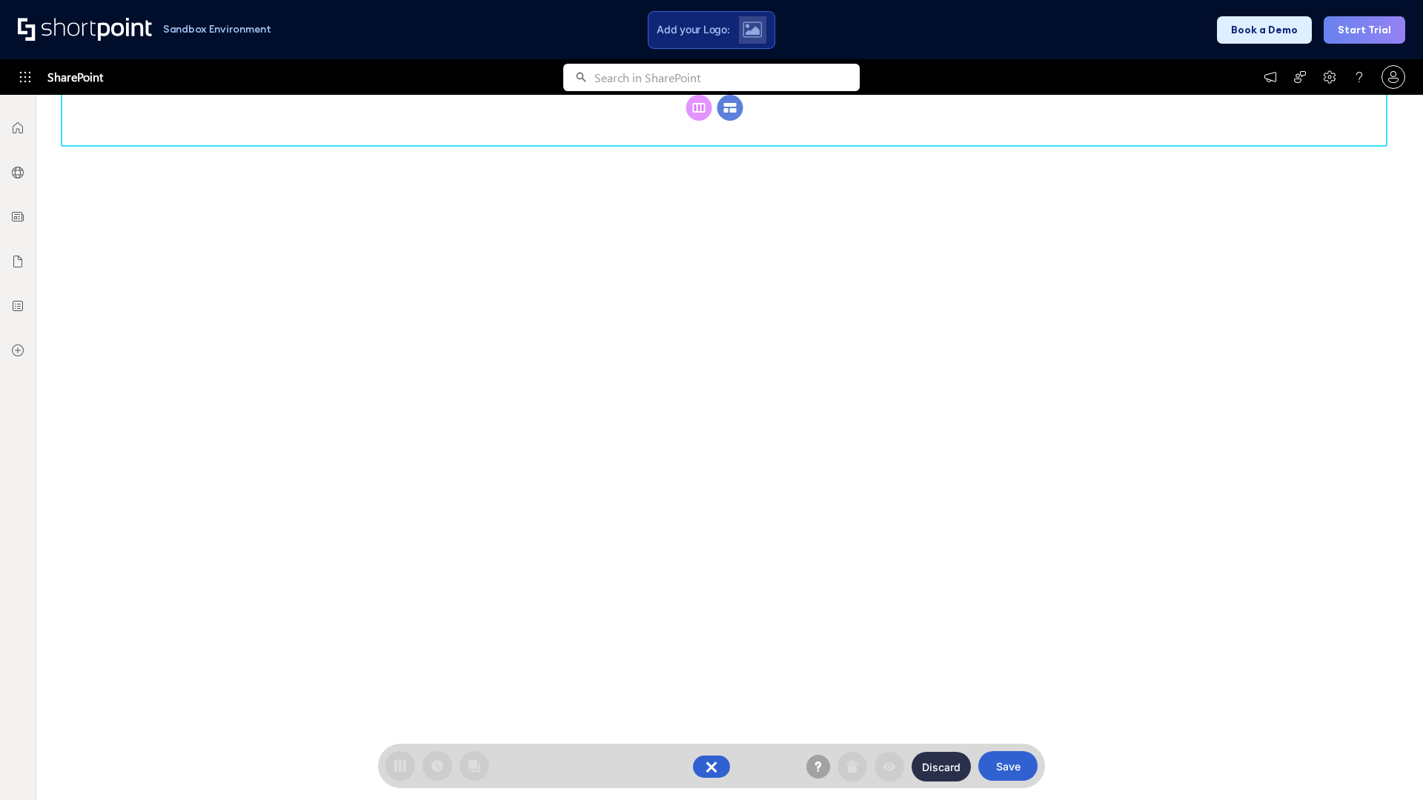 The width and height of the screenshot is (1423, 800). What do you see at coordinates (941, 767) in the screenshot?
I see `button: Discard` at bounding box center [941, 767].